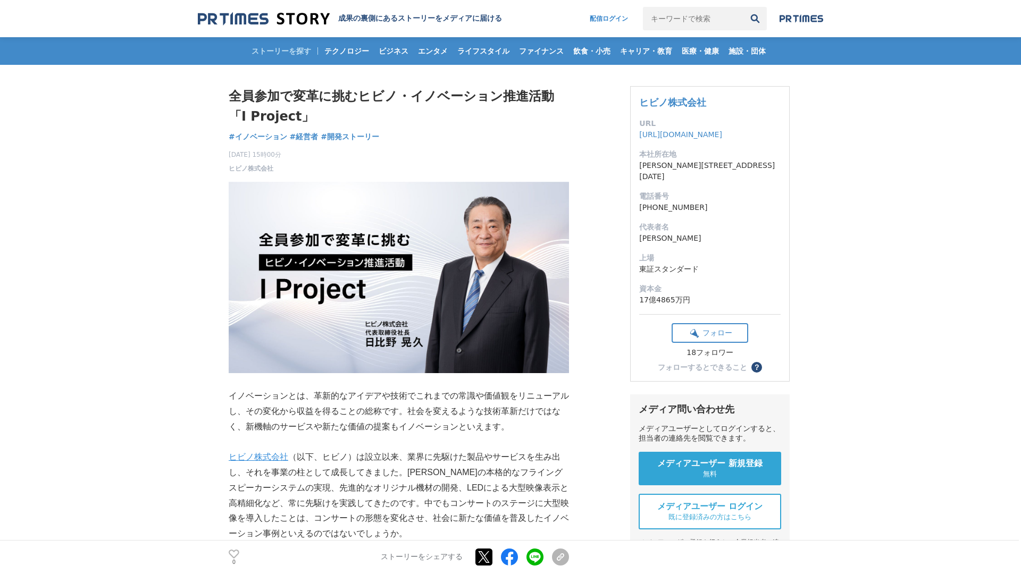 Image resolution: width=1021 pixels, height=574 pixels. Describe the element at coordinates (433, 51) in the screenshot. I see `span: エンタメ` at that location.